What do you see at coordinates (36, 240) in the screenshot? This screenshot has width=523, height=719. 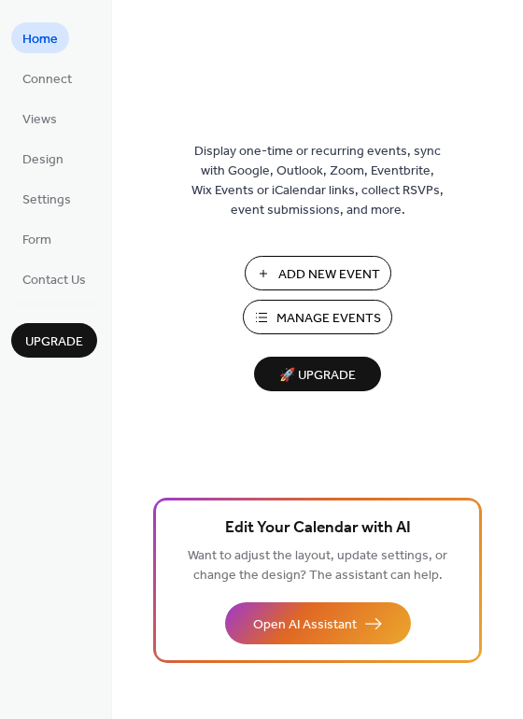 I see `span: Form` at bounding box center [36, 240].